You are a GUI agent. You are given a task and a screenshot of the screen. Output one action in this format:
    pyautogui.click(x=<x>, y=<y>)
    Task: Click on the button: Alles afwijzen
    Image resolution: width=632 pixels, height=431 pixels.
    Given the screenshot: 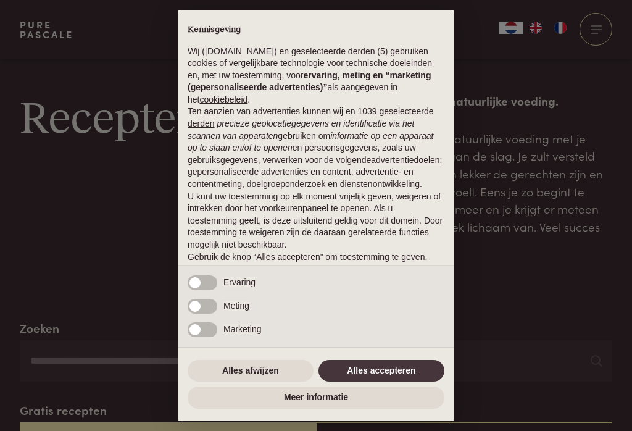 What is the action you would take?
    pyautogui.click(x=251, y=371)
    